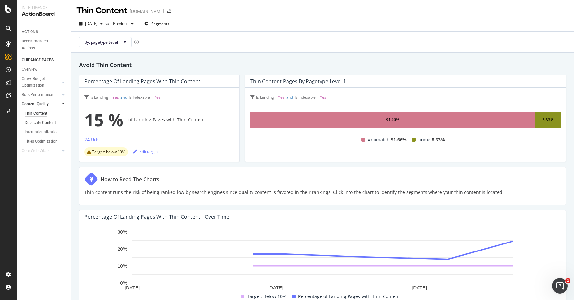 The width and height of the screenshot is (574, 300). I want to click on div: Recommended Actions, so click(41, 45).